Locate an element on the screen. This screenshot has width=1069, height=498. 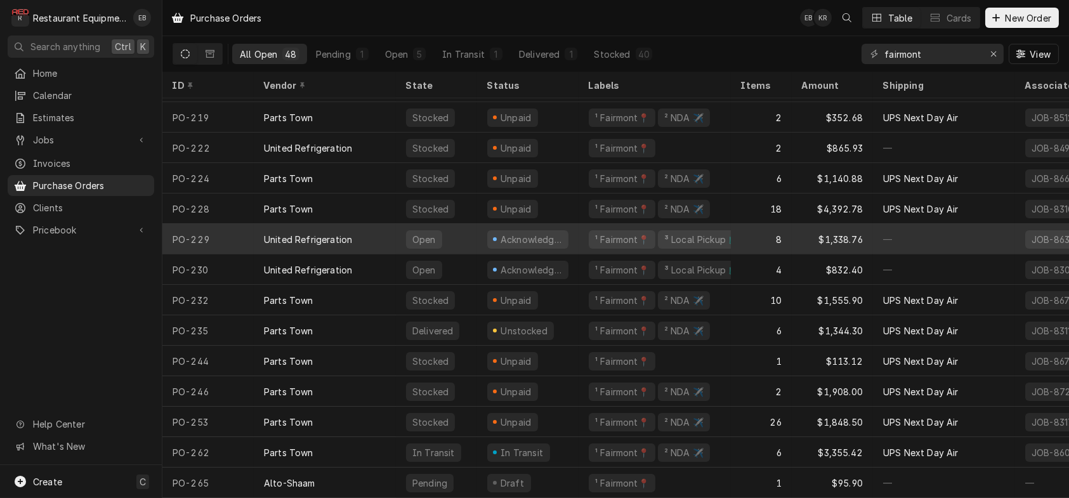
div: 5 is located at coordinates (419, 54).